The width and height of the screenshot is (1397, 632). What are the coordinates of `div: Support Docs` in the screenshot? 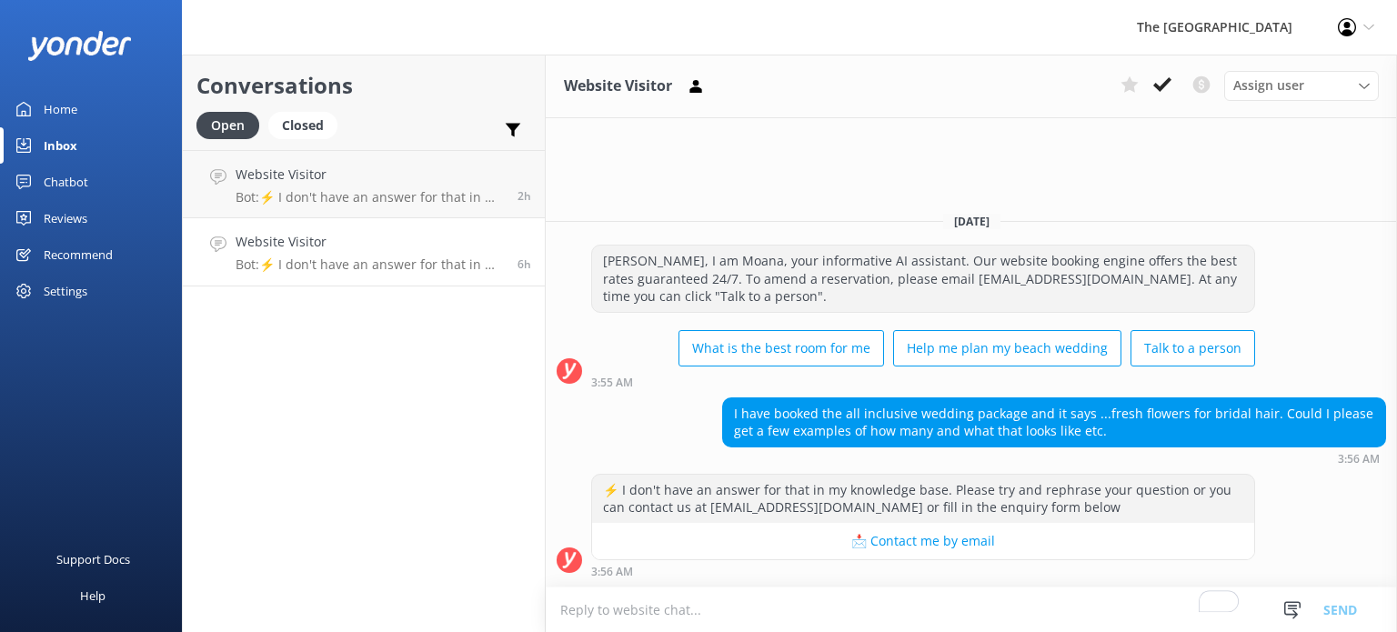 It's located at (93, 559).